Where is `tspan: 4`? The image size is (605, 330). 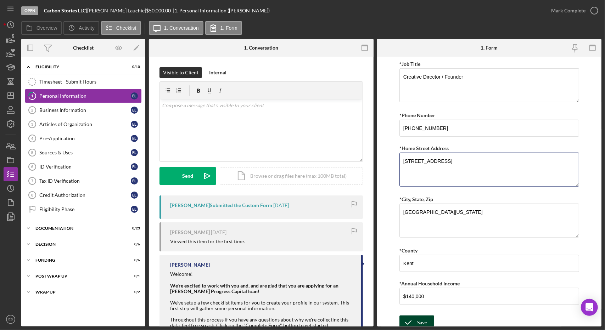
tspan: 4 is located at coordinates (32, 139).